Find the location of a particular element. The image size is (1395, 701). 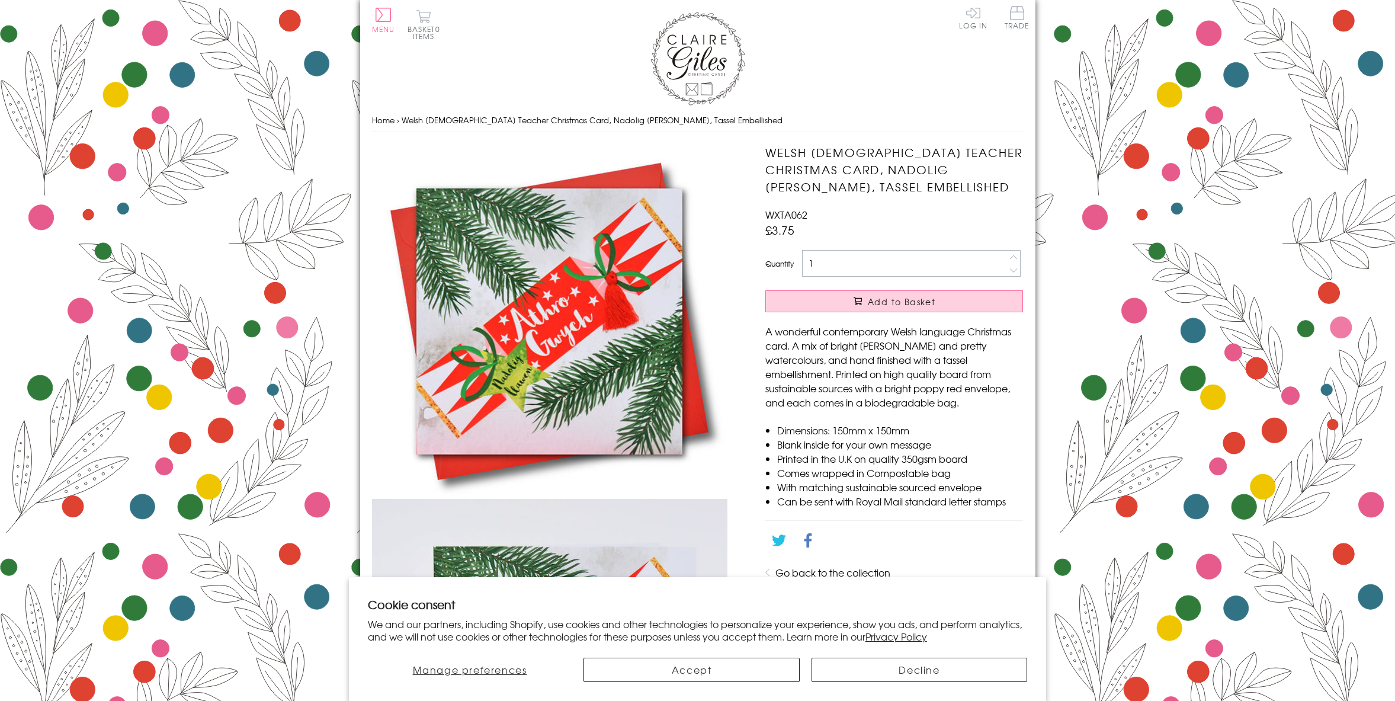

a: Home is located at coordinates (383, 120).